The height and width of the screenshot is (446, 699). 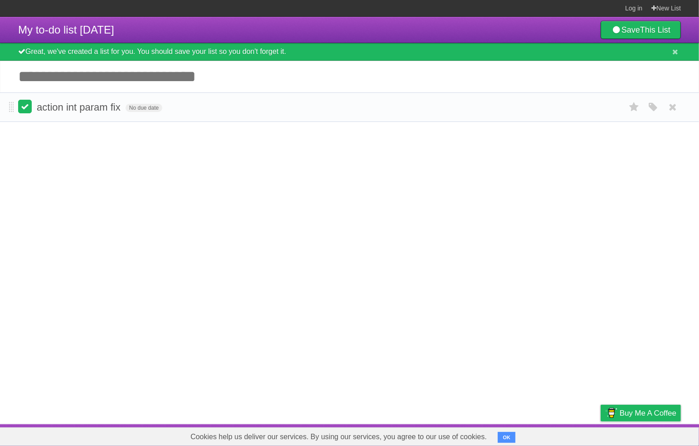 What do you see at coordinates (648, 413) in the screenshot?
I see `span: Buy me a coffee` at bounding box center [648, 413].